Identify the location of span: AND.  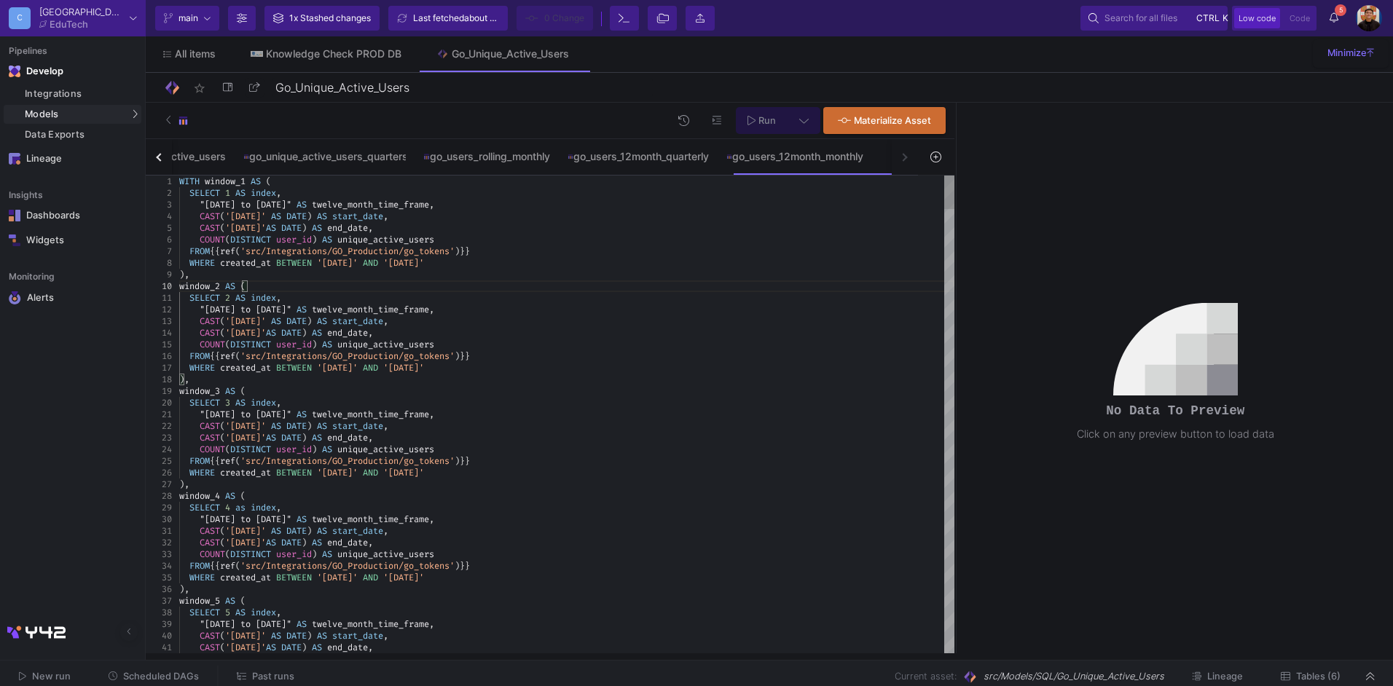
(370, 473).